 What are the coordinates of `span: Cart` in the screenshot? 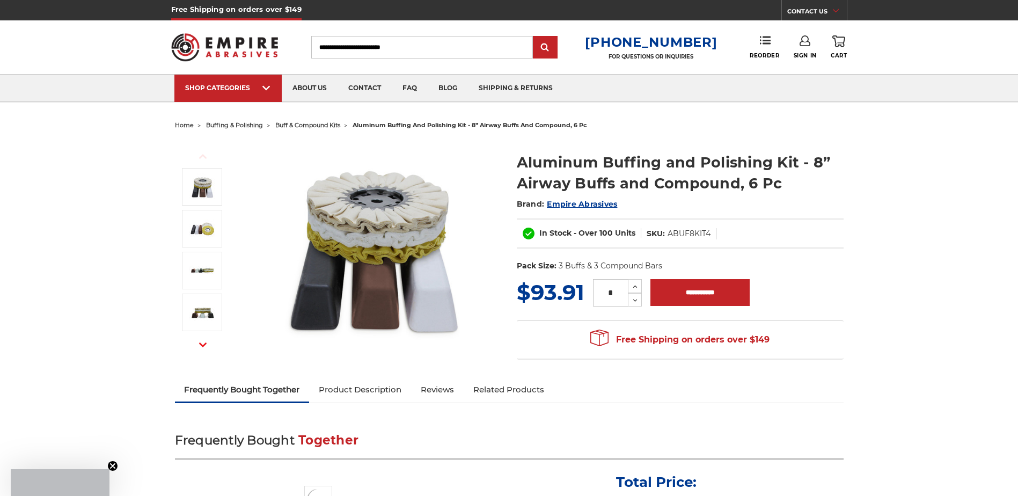 It's located at (838, 55).